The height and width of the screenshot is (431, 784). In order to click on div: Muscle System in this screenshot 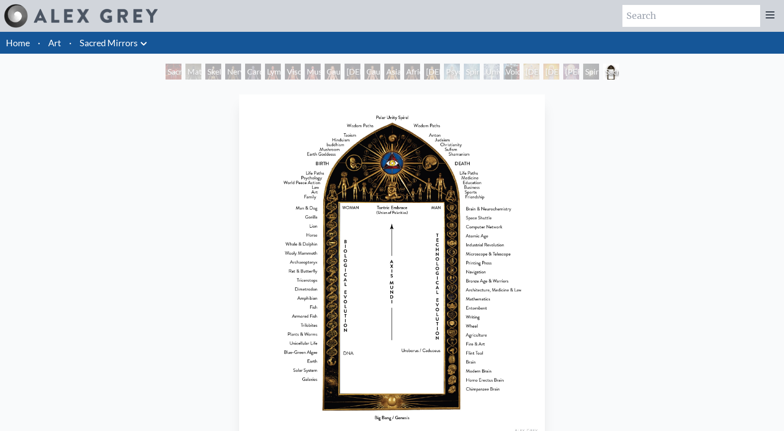, I will do `click(313, 72)`.